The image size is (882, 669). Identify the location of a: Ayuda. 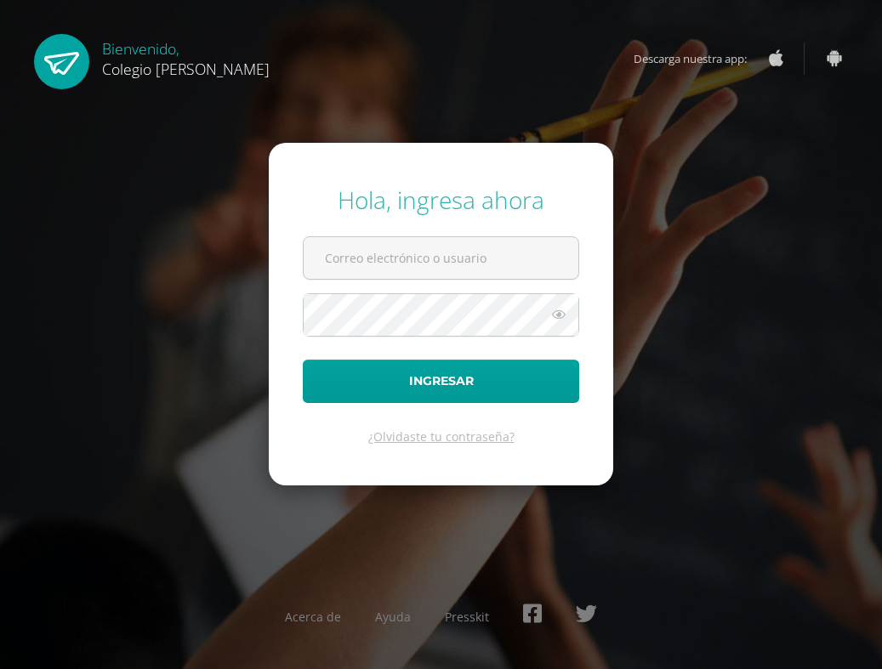
(393, 616).